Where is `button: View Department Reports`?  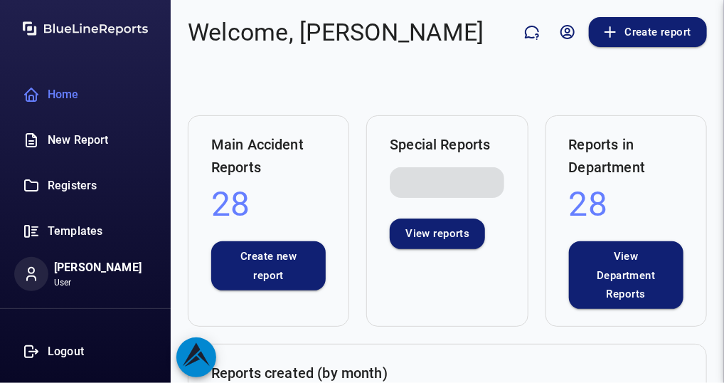 button: View Department Reports is located at coordinates (626, 275).